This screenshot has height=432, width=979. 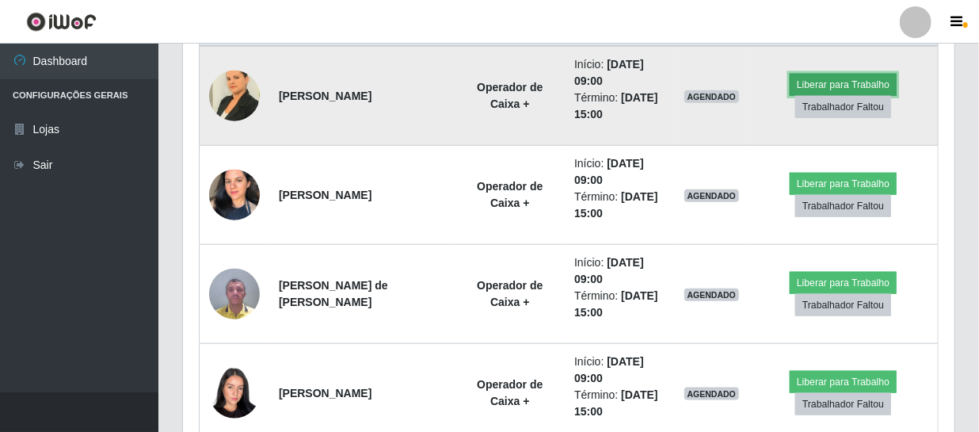 What do you see at coordinates (235, 293) in the screenshot?
I see `img: 1734563088725.jpeg` at bounding box center [235, 293].